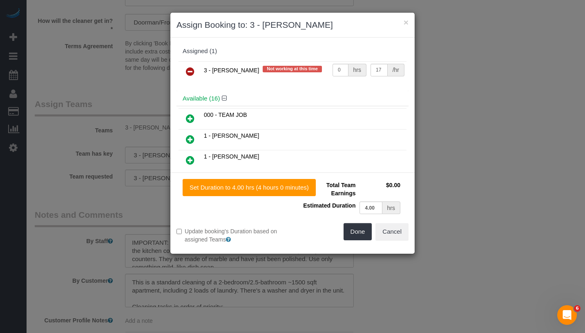 Image resolution: width=585 pixels, height=333 pixels. What do you see at coordinates (380, 189) in the screenshot?
I see `td: $0.00` at bounding box center [380, 189].